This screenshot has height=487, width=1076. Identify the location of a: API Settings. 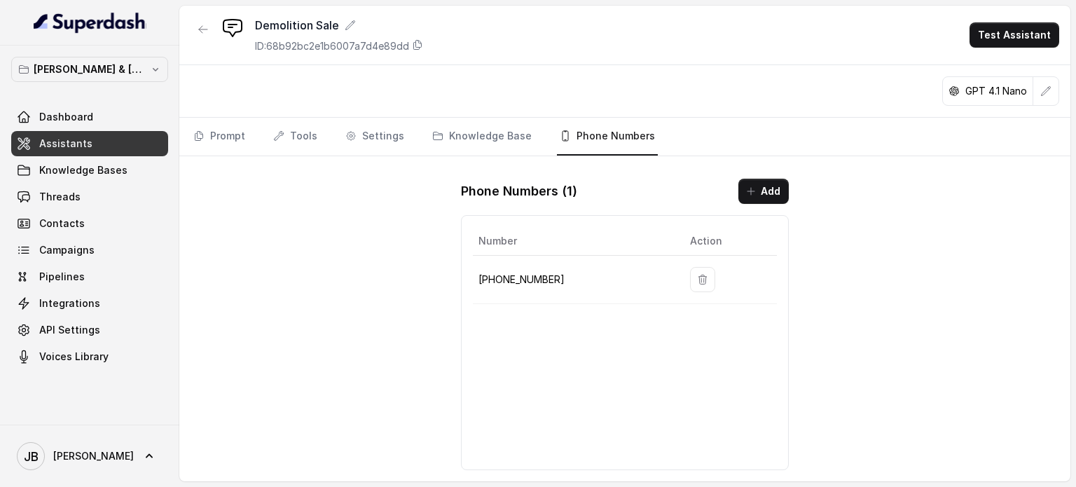
(90, 330).